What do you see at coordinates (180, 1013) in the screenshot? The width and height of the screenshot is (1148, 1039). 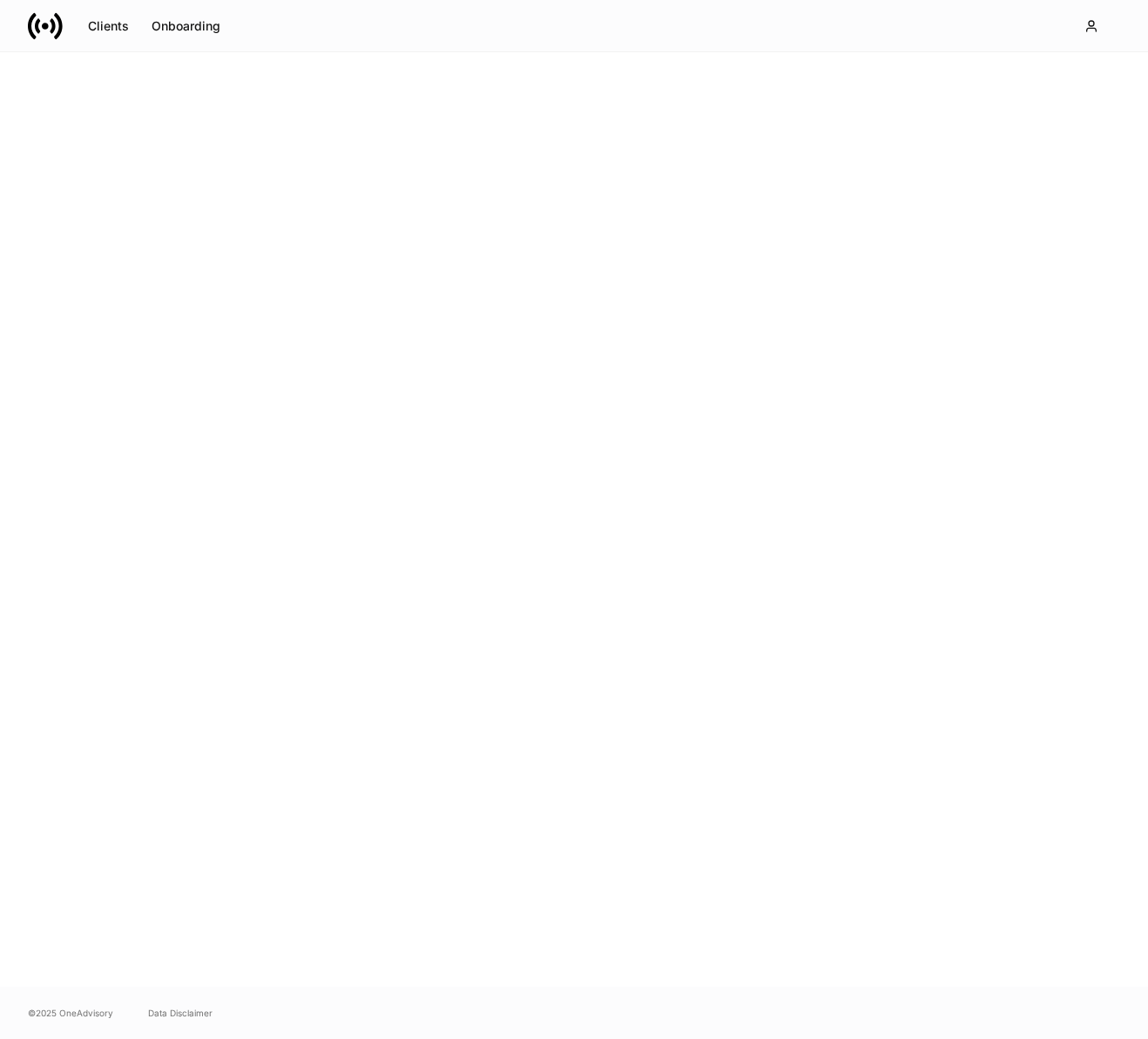 I see `a: Data Disclaimer` at bounding box center [180, 1013].